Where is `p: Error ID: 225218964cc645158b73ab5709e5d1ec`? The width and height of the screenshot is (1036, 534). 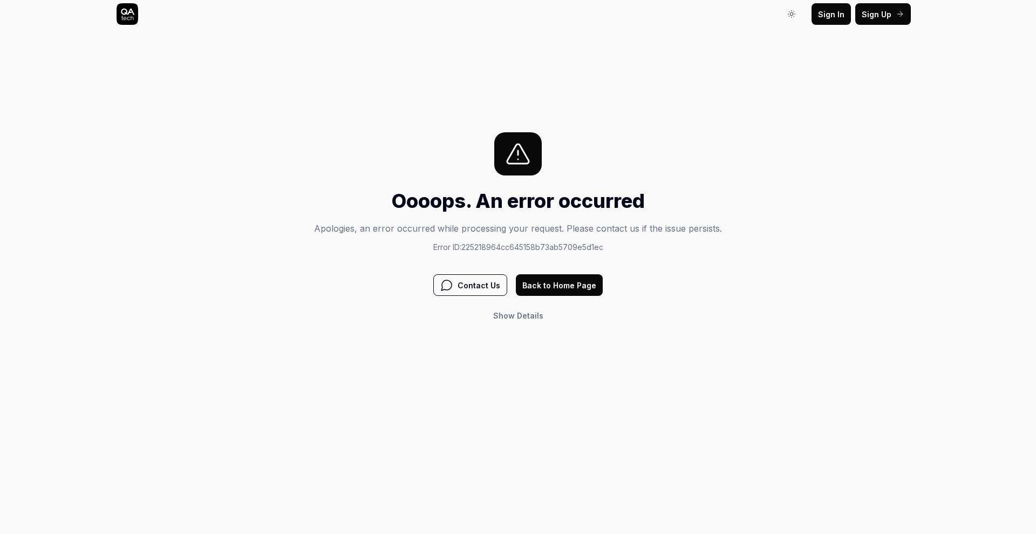
p: Error ID: 225218964cc645158b73ab5709e5d1ec is located at coordinates (518, 247).